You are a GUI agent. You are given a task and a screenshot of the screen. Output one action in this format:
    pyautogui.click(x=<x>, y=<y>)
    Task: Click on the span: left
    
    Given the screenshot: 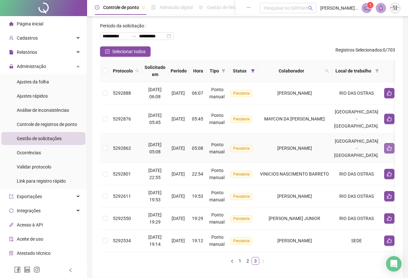 What is the action you would take?
    pyautogui.click(x=71, y=270)
    